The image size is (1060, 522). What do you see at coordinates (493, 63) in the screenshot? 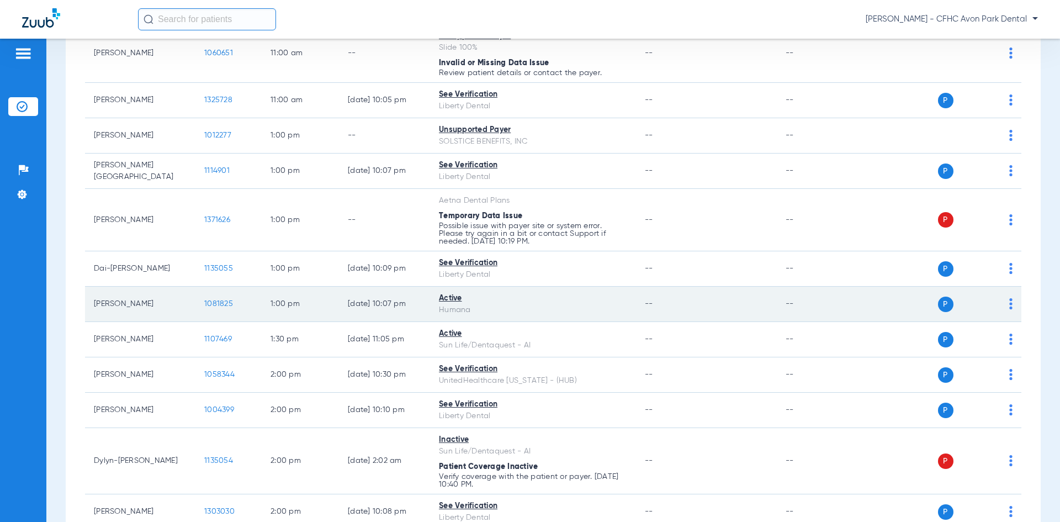
I see `span: Invalid or Missing Data Issue` at bounding box center [493, 63].